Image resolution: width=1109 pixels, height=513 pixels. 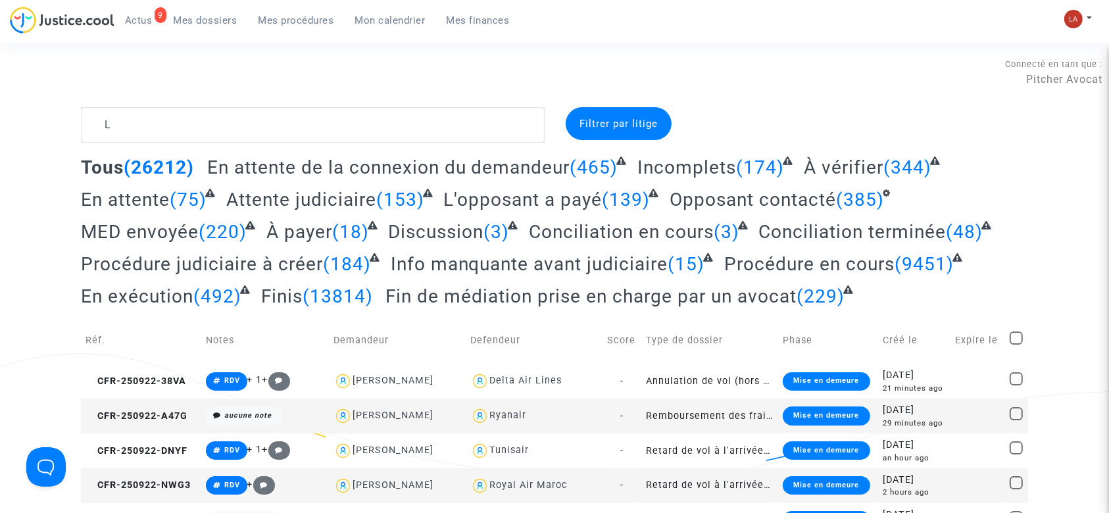 I want to click on img: 3f9b7d9779f7b0ffc2b90d026f0682a9, so click(x=1073, y=19).